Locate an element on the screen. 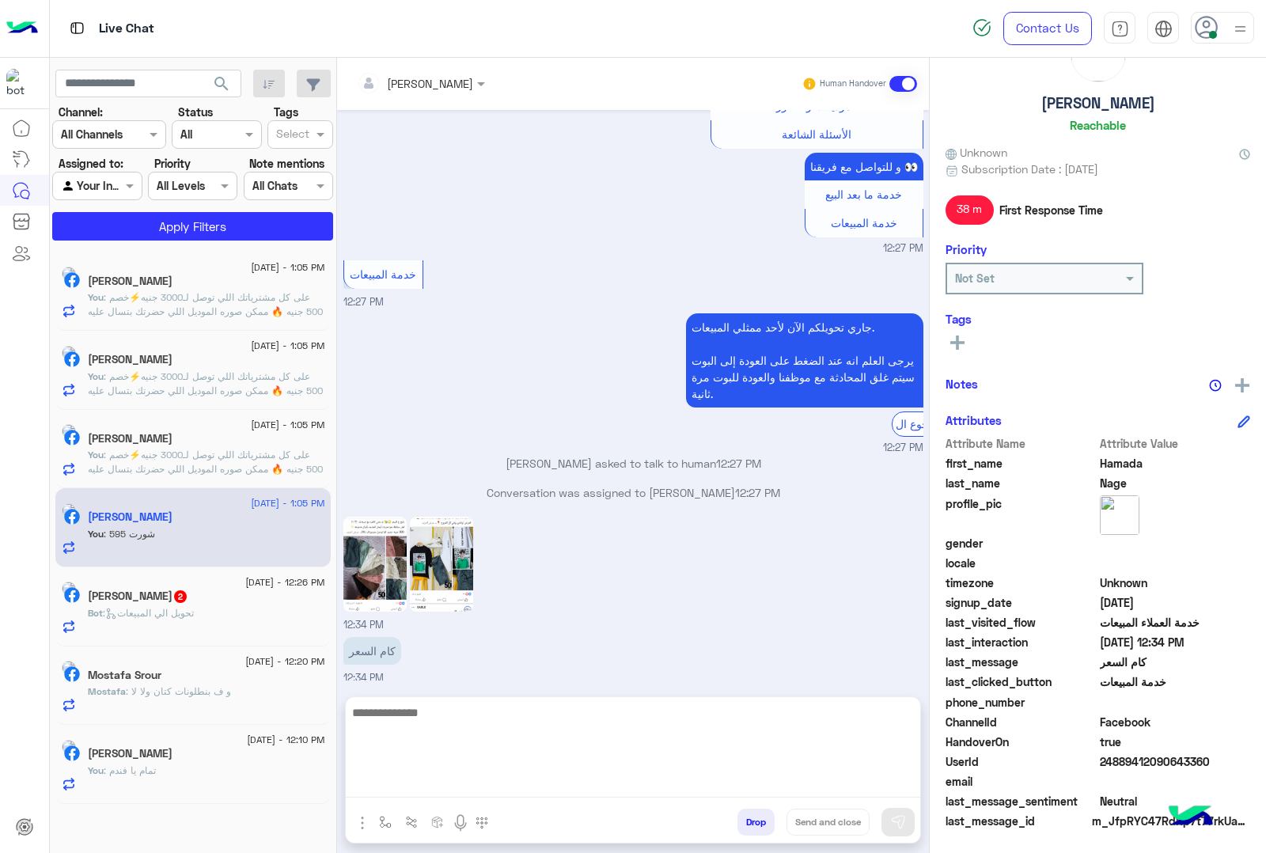  span: First Response Time is located at coordinates (1051, 210).